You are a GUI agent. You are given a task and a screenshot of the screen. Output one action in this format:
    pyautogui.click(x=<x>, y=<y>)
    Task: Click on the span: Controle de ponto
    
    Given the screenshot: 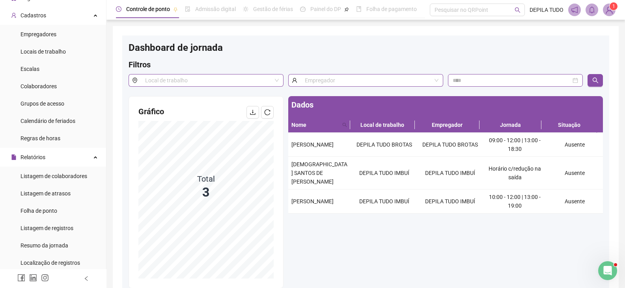 What is the action you would take?
    pyautogui.click(x=148, y=9)
    